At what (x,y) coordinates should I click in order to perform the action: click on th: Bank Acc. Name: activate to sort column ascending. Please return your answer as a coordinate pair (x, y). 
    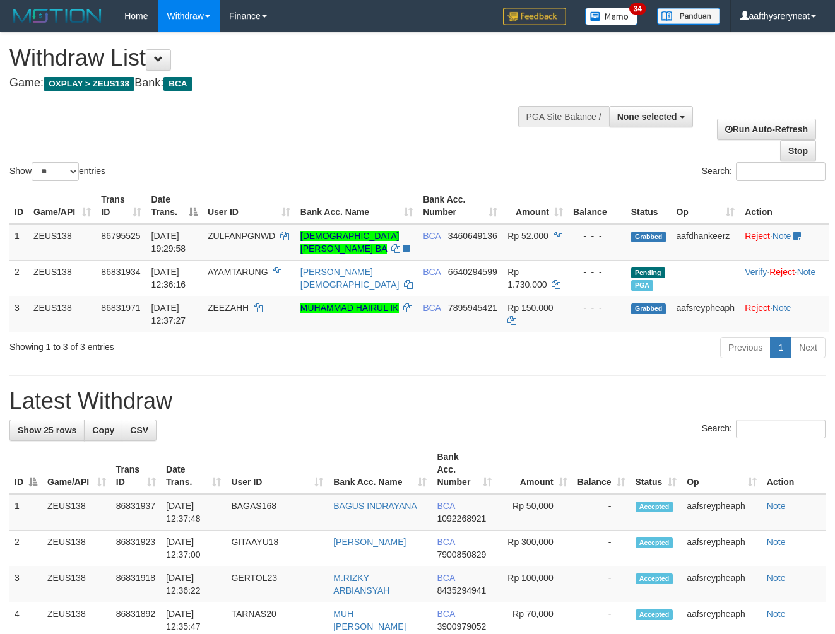
    Looking at the image, I should click on (380, 469).